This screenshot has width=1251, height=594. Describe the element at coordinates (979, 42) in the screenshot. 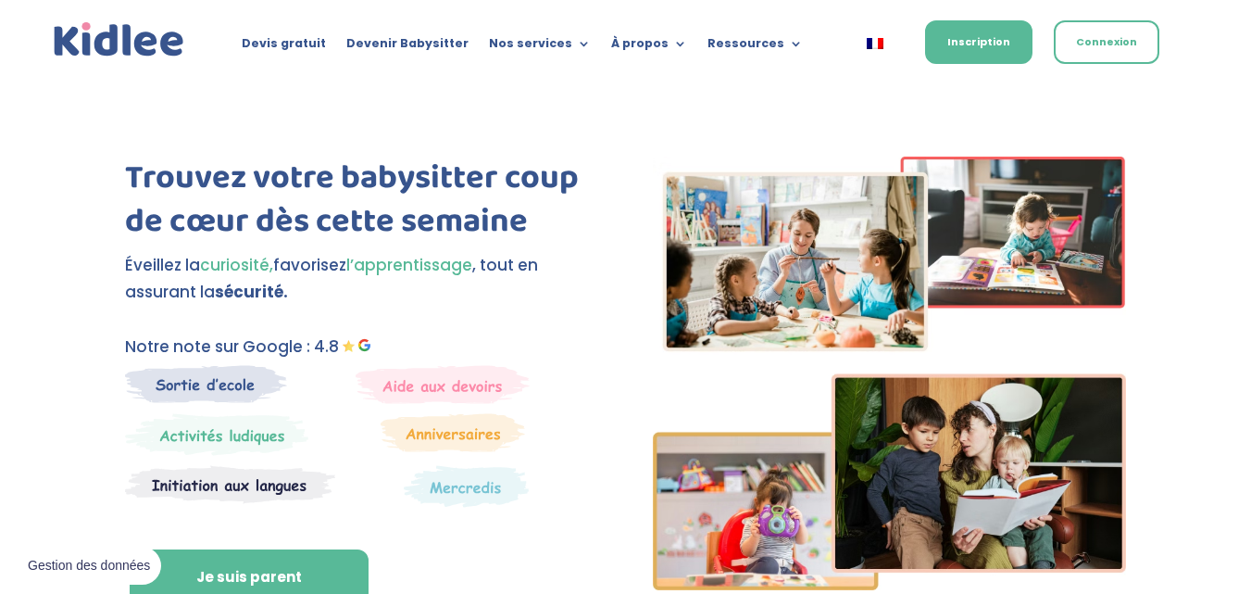

I see `a: Inscription` at that location.